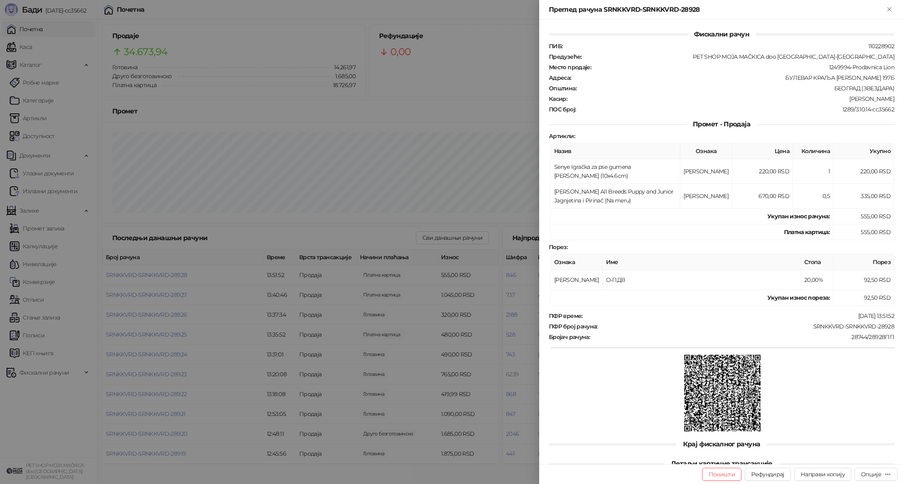  I want to click on th: Укупно, so click(864, 151).